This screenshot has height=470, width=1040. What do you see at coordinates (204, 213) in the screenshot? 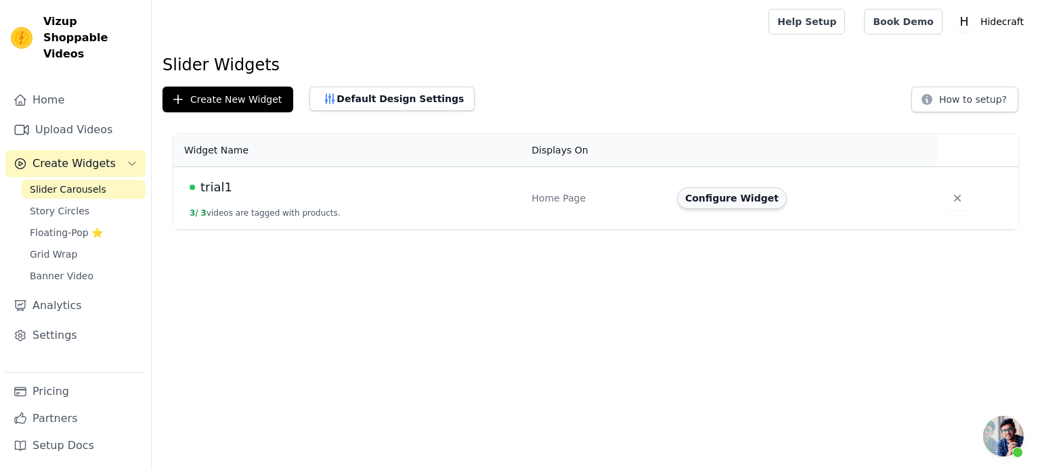
I see `span: 3` at bounding box center [204, 213].